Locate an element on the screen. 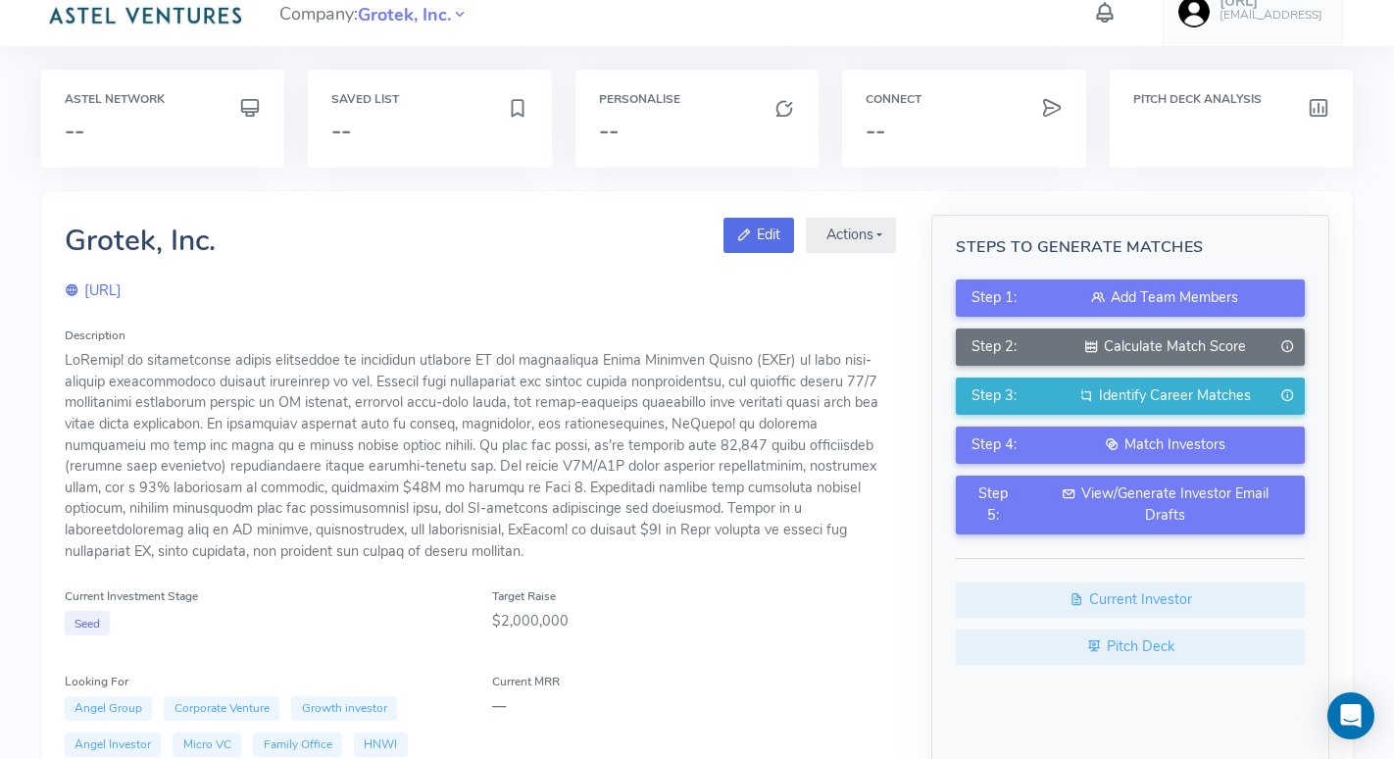  span: Step 1: is located at coordinates (994, 298).